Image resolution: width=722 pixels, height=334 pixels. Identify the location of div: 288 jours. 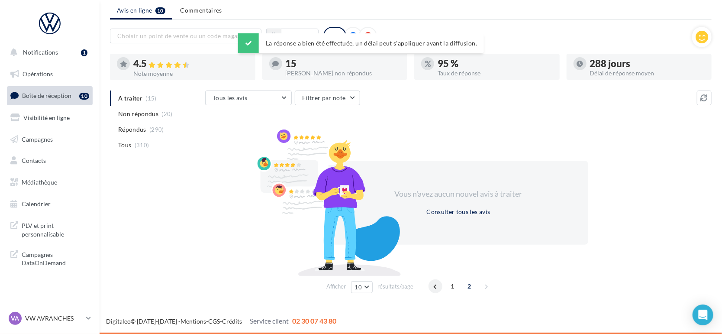
(648, 64).